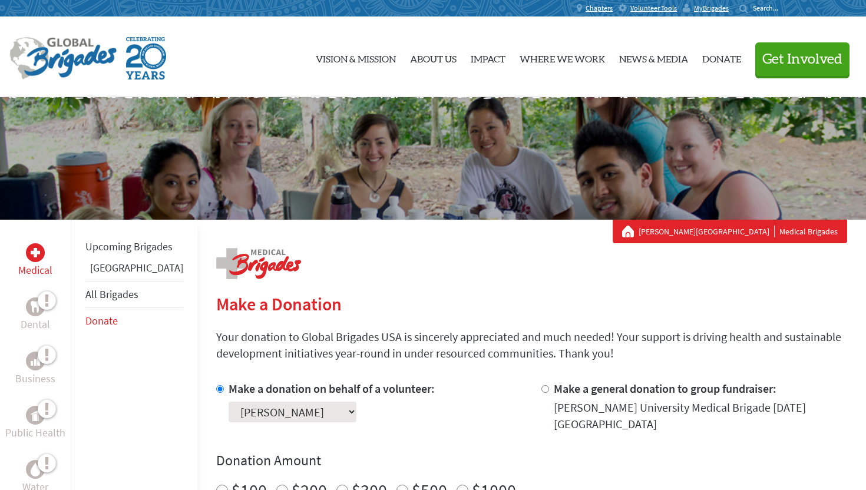 Image resolution: width=866 pixels, height=490 pixels. What do you see at coordinates (35, 361) in the screenshot?
I see `img: Business` at bounding box center [35, 361].